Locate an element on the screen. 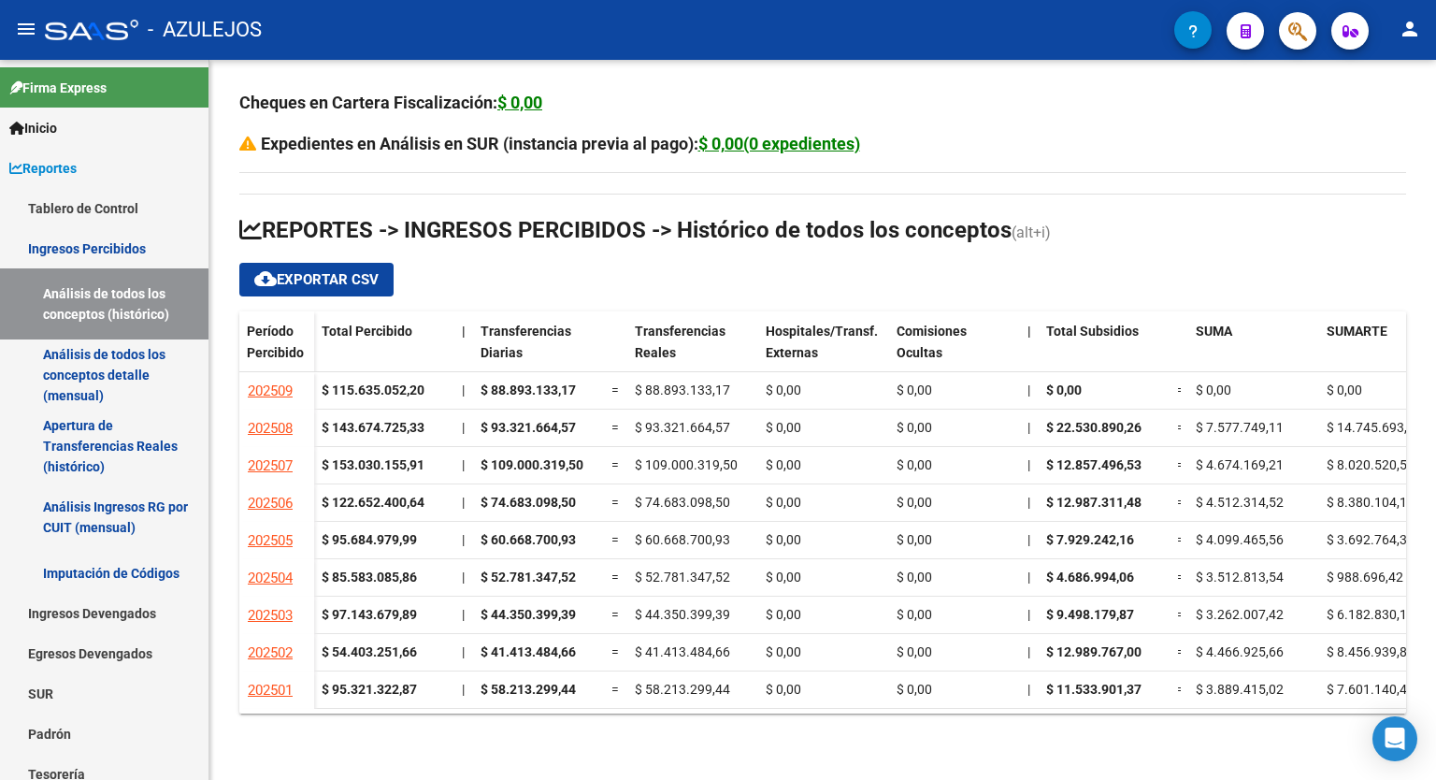 This screenshot has width=1436, height=780. span: Total Subsidios is located at coordinates (1092, 331).